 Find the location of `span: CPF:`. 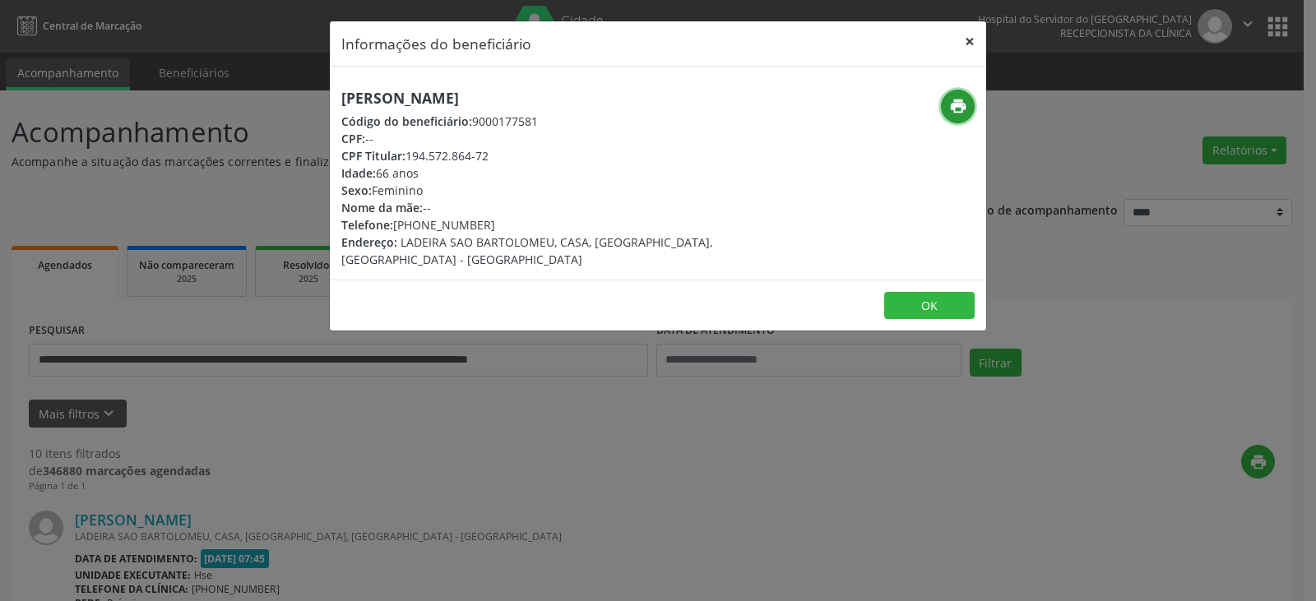

span: CPF: is located at coordinates (353, 138).